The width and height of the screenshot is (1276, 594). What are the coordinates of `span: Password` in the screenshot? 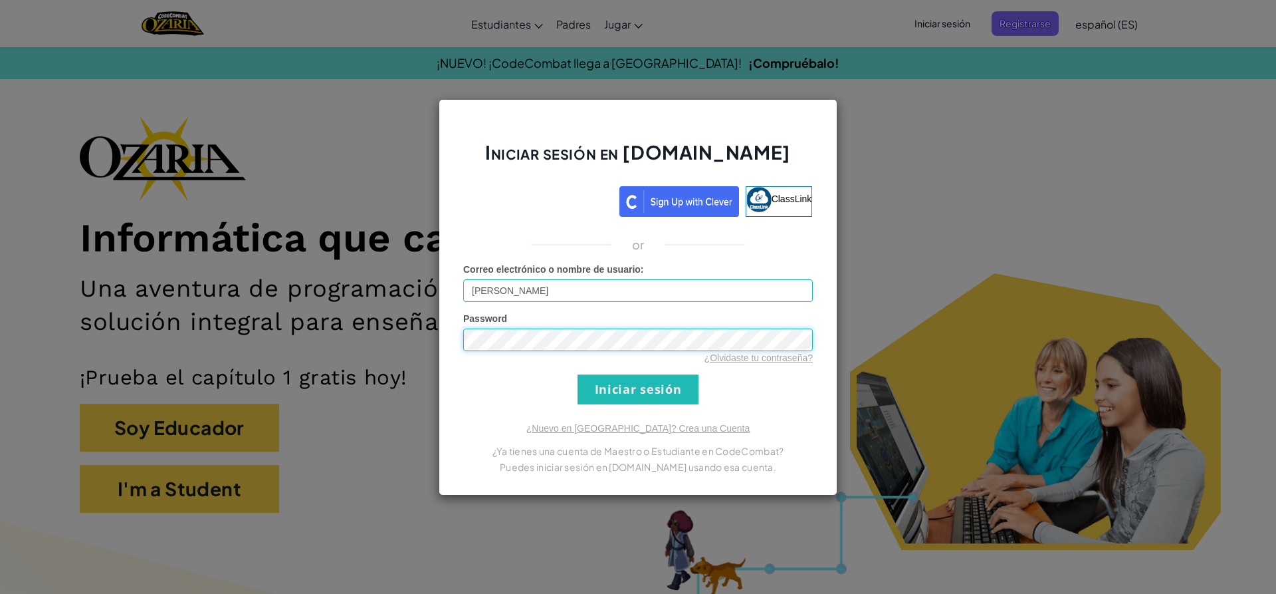 It's located at (485, 318).